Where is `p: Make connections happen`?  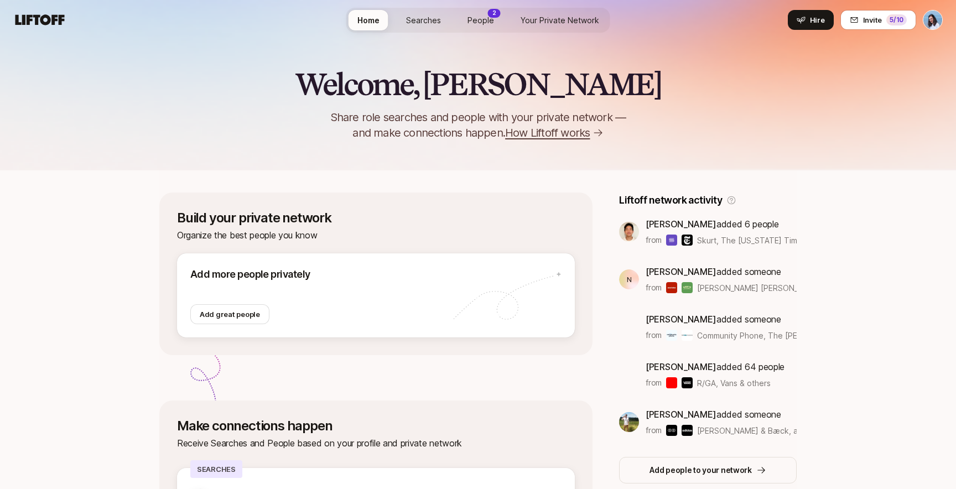
p: Make connections happen is located at coordinates (376, 426).